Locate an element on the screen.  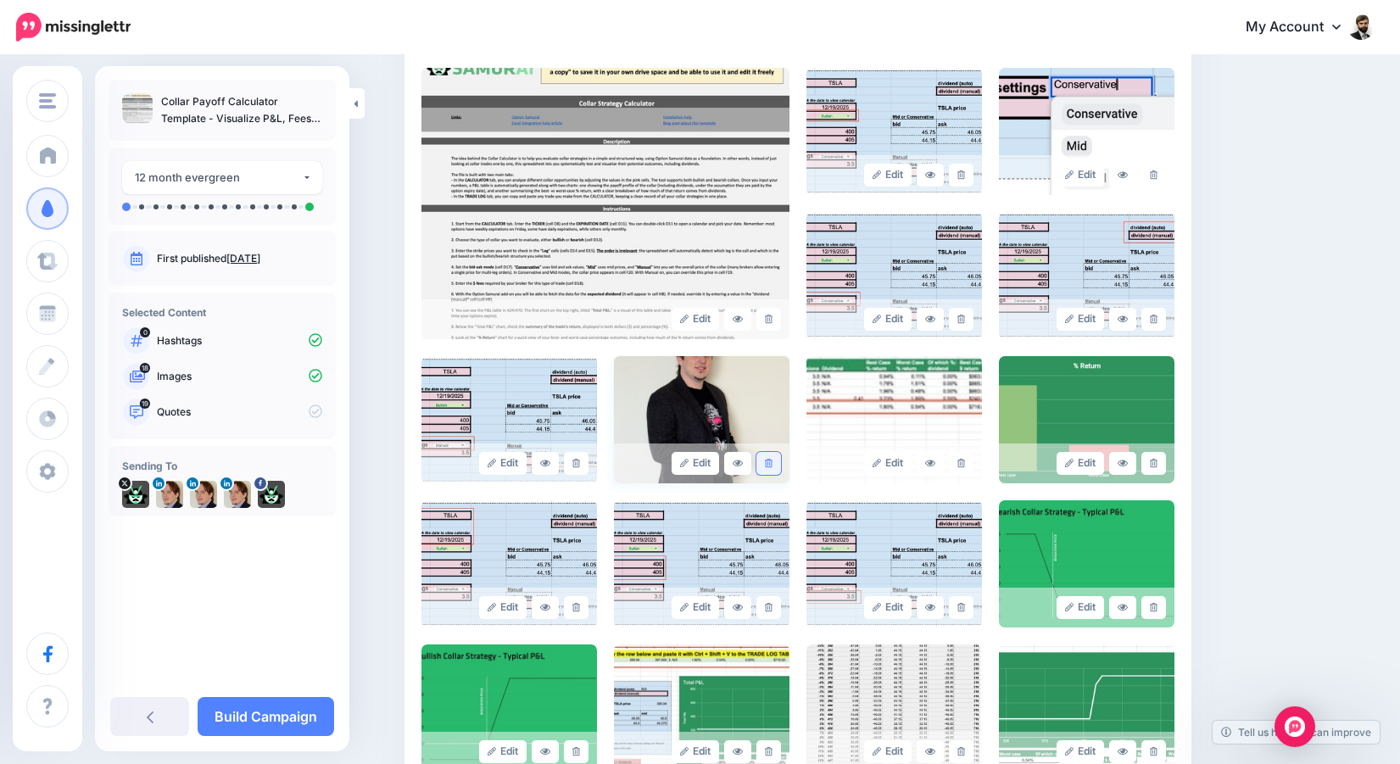
button: 12 month evergreen is located at coordinates (222, 177).